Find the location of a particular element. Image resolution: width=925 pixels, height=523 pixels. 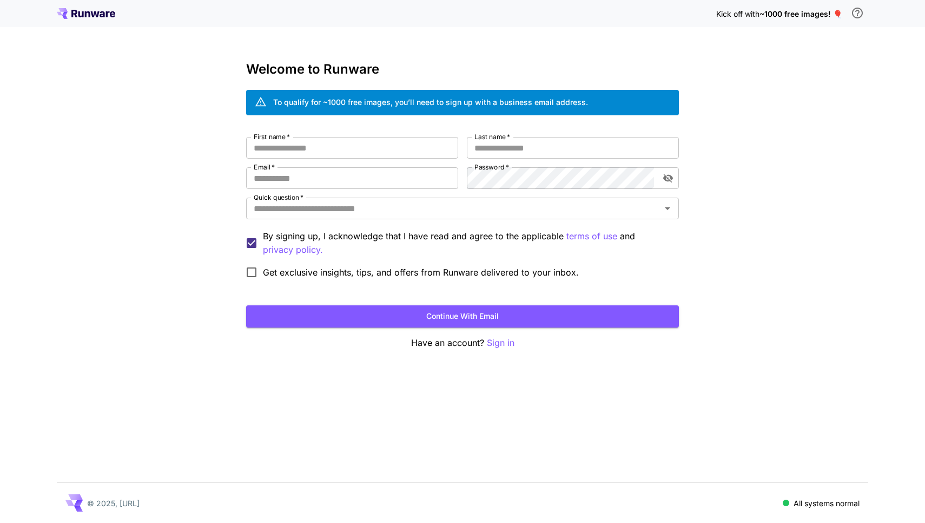

p: All systems normal is located at coordinates (827, 503).